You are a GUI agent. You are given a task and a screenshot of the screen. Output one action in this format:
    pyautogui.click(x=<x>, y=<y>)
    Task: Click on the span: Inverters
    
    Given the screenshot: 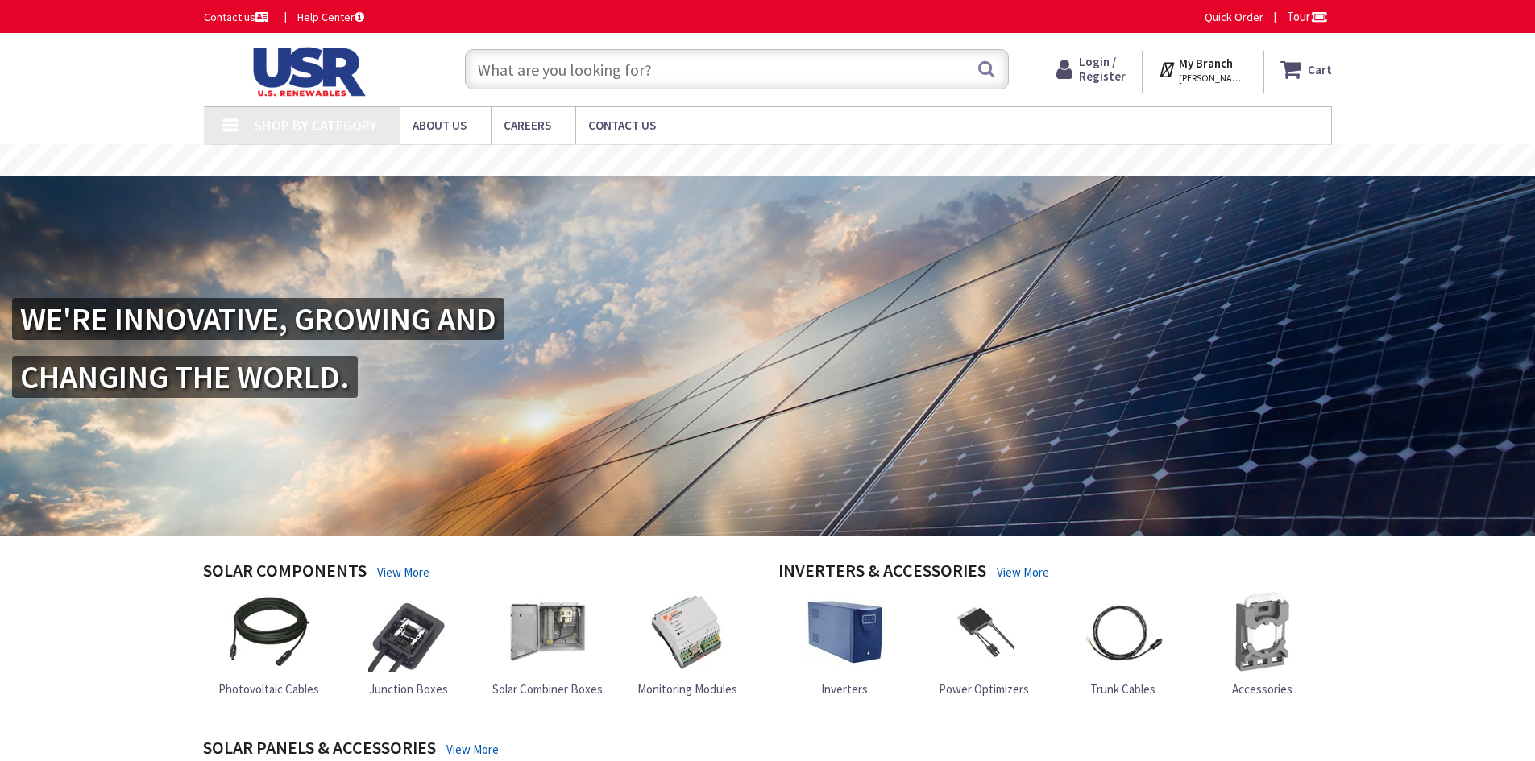 What is the action you would take?
    pyautogui.click(x=844, y=689)
    